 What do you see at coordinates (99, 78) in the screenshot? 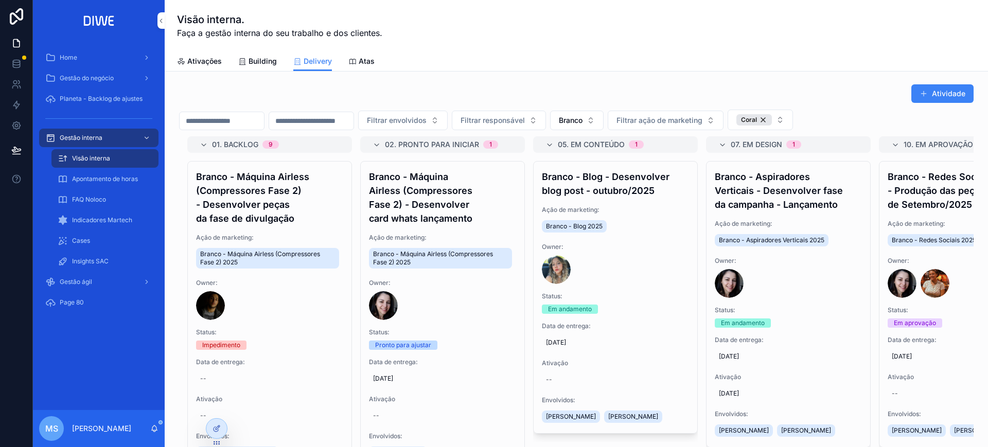
I see `a: Gestão do negócio` at bounding box center [99, 78].